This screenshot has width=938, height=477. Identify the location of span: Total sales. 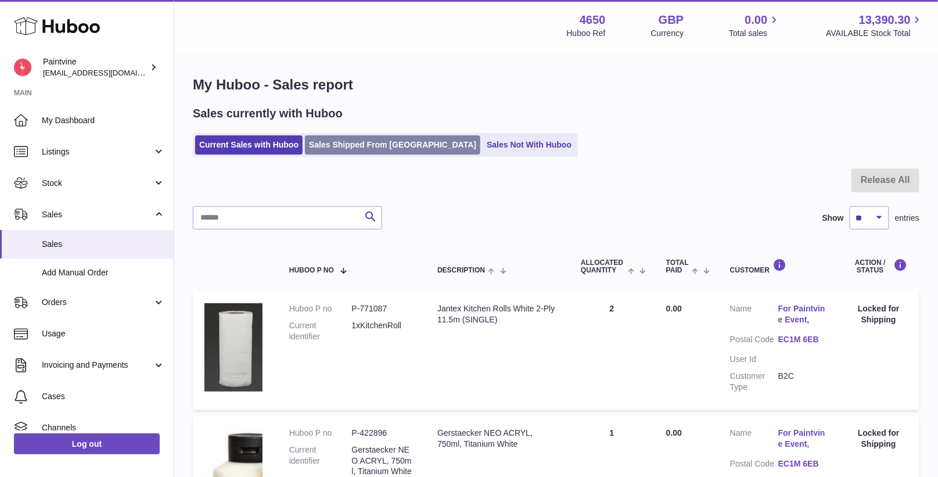
(754, 33).